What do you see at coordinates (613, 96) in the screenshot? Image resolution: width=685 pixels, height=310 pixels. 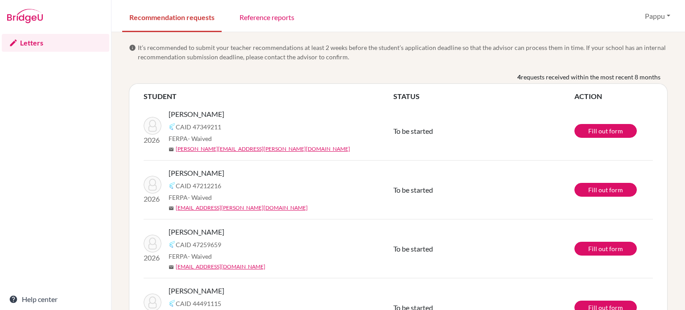 I see `th: ACTION` at bounding box center [613, 96].